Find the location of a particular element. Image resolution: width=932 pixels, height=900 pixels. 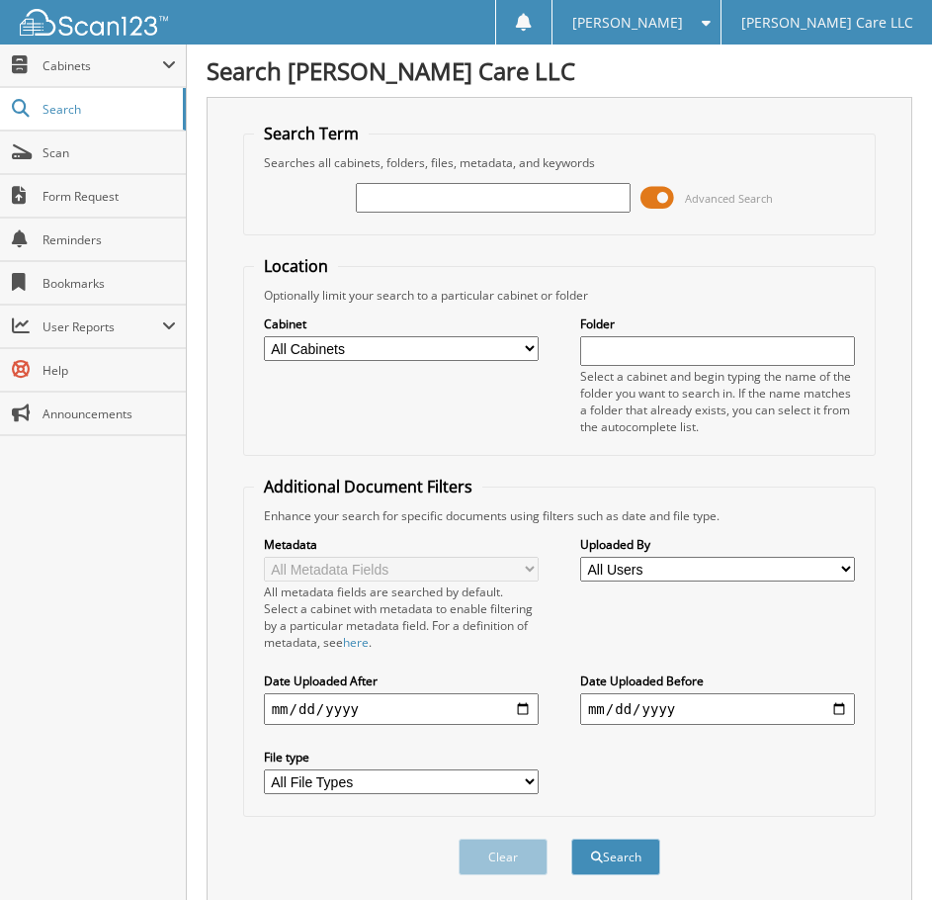

input: start is located at coordinates (401, 709).